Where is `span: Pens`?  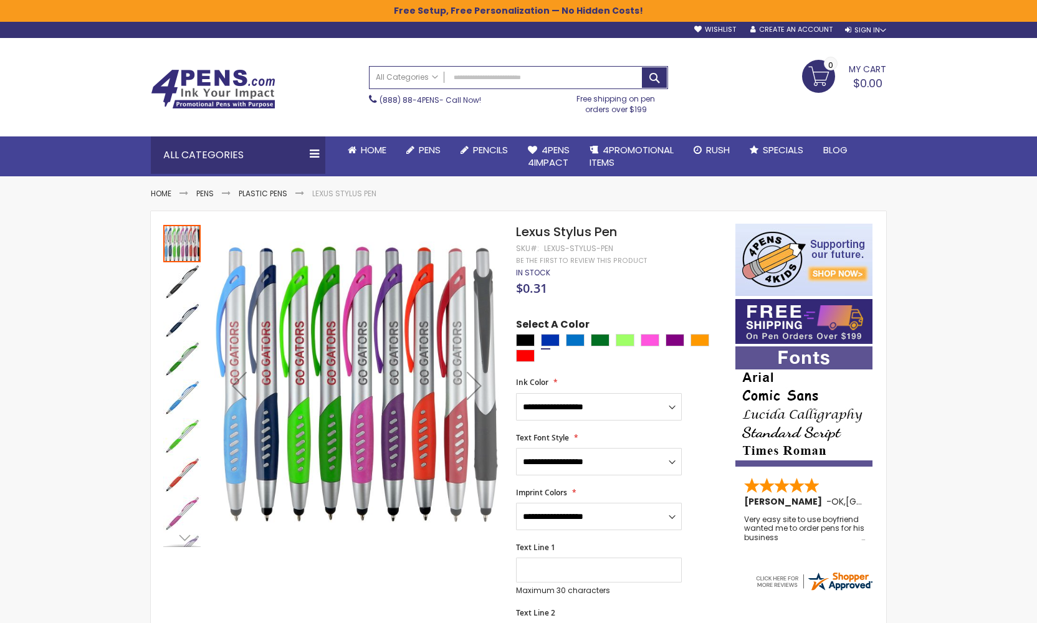
span: Pens is located at coordinates (429, 150).